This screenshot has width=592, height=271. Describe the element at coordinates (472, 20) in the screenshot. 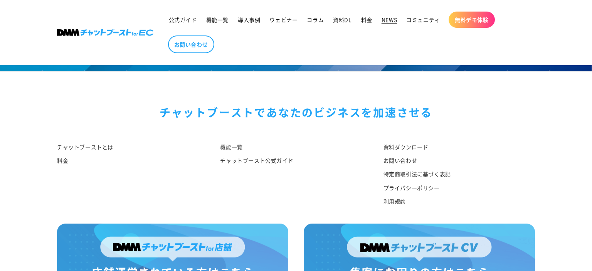

I see `a: 無料デモ体験` at that location.